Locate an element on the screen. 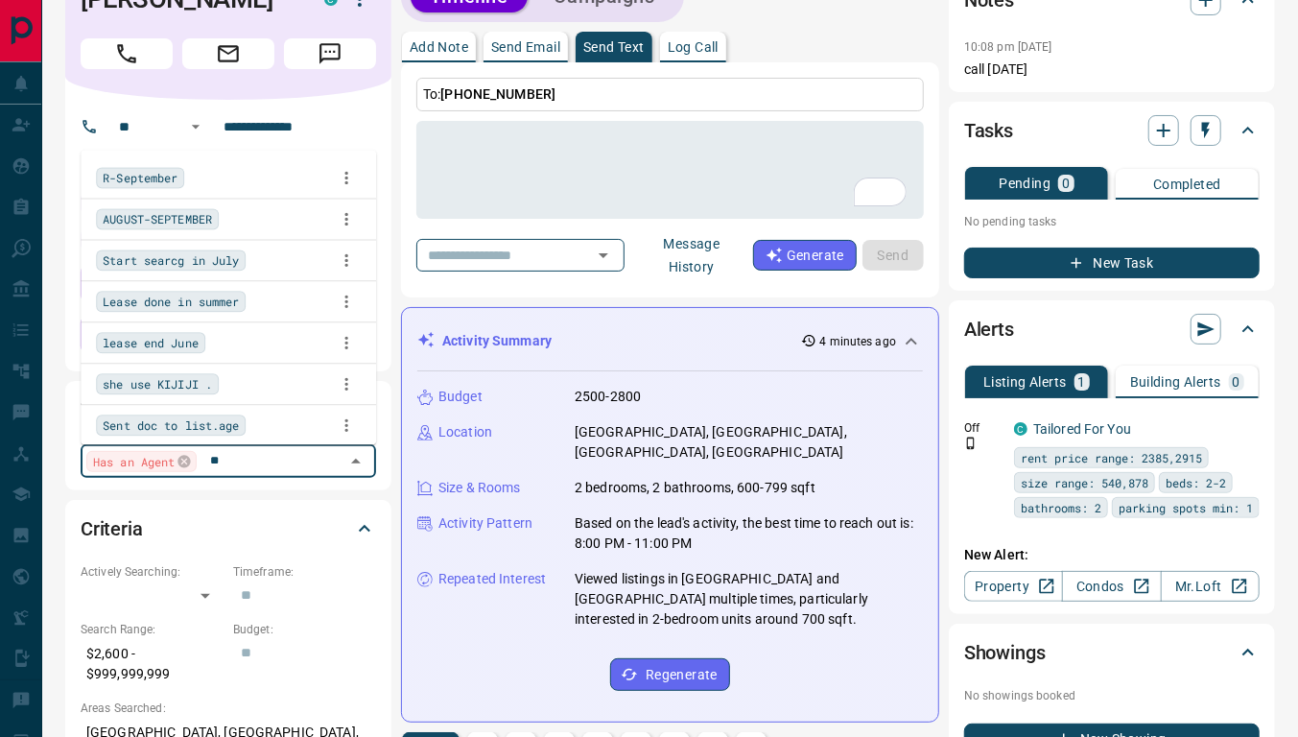 The width and height of the screenshot is (1298, 737). p: Building Alerts is located at coordinates (1175, 382).